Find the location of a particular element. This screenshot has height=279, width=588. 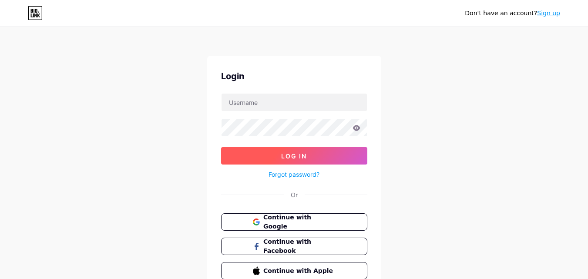

div: Don't have an account? is located at coordinates (512, 13).